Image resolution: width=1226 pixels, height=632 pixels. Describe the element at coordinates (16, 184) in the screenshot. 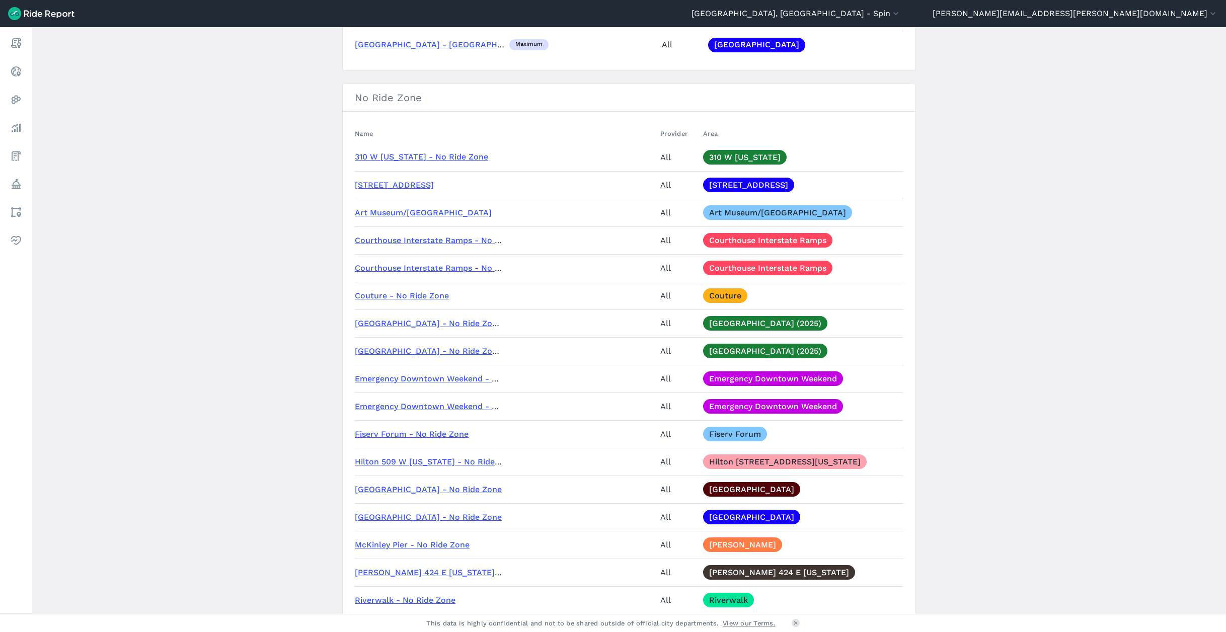

I see `a: Policy` at that location.